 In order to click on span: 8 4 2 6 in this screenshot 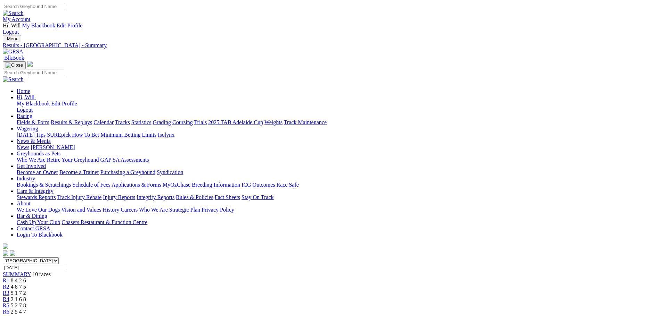, I will do `click(18, 281)`.